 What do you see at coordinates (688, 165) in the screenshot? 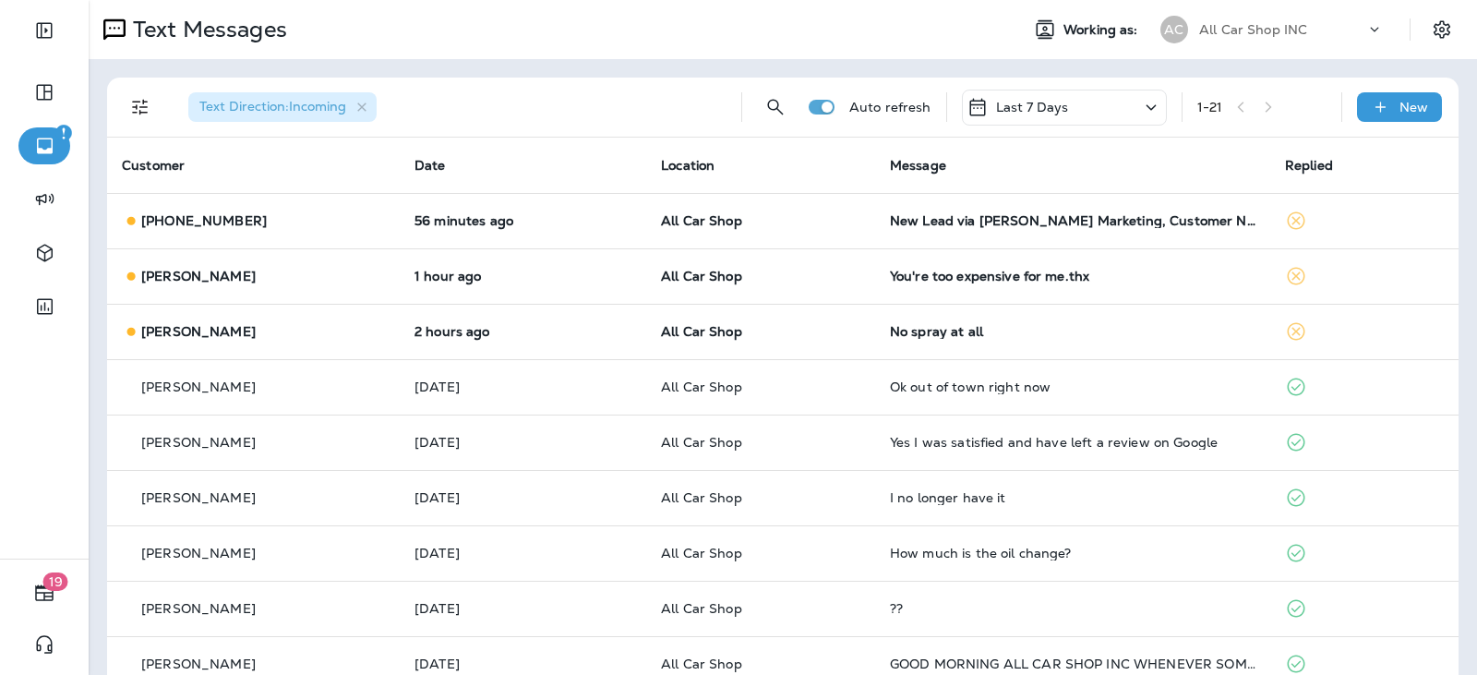
I see `span: Location` at bounding box center [688, 165].